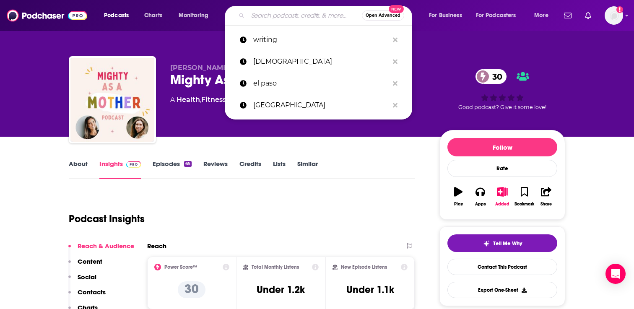 The image size is (634, 309). What do you see at coordinates (90, 261) in the screenshot?
I see `p: Content` at bounding box center [90, 261].